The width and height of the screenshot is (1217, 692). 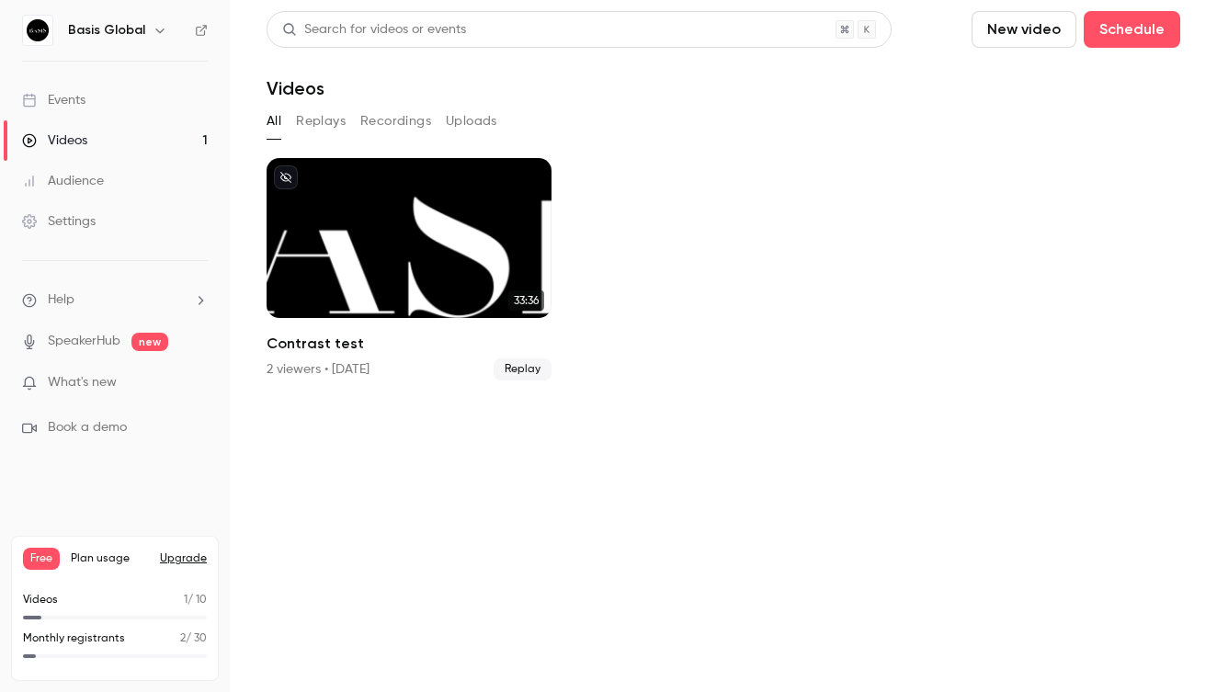 I want to click on button: Uploads, so click(x=472, y=121).